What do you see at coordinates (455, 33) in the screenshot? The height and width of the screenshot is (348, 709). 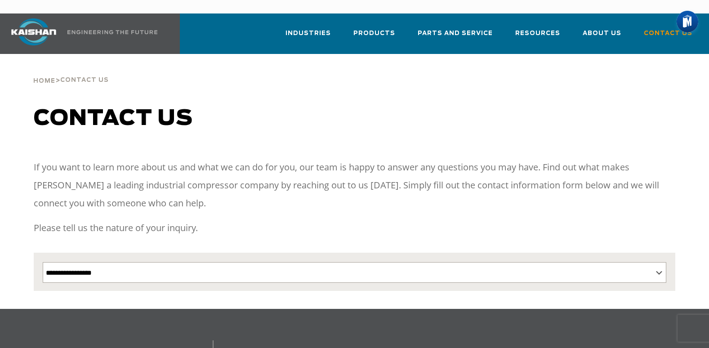 I see `span: Parts and Service` at bounding box center [455, 33].